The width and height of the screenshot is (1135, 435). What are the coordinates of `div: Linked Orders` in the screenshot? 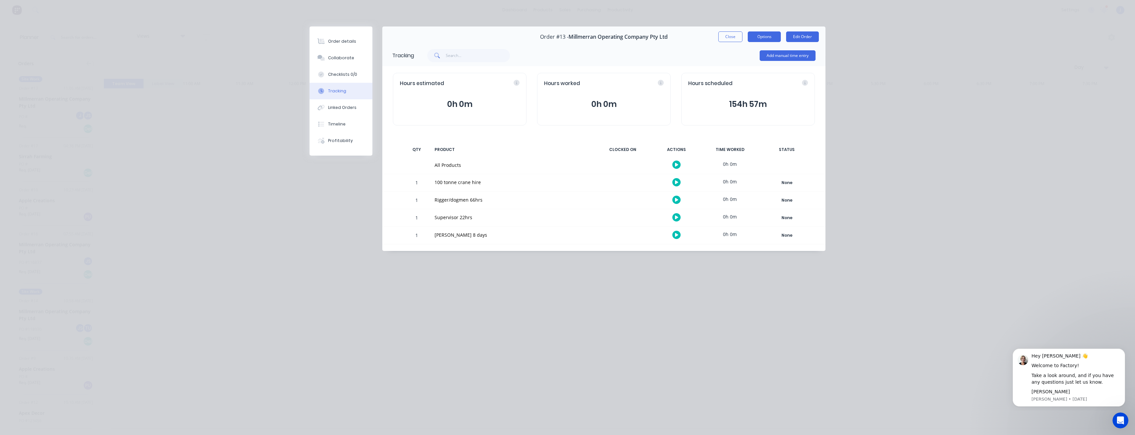 It's located at (342, 108).